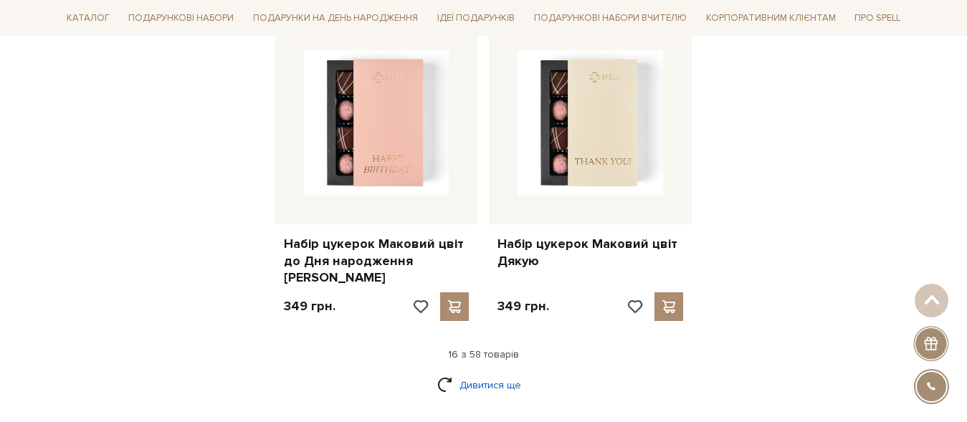 The image size is (967, 422). I want to click on a: Каталог, so click(88, 18).